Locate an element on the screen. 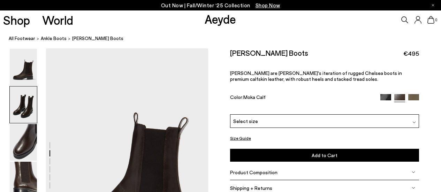 This screenshot has width=441, height=192. span: Navigate to /collections/new-in is located at coordinates (268, 5).